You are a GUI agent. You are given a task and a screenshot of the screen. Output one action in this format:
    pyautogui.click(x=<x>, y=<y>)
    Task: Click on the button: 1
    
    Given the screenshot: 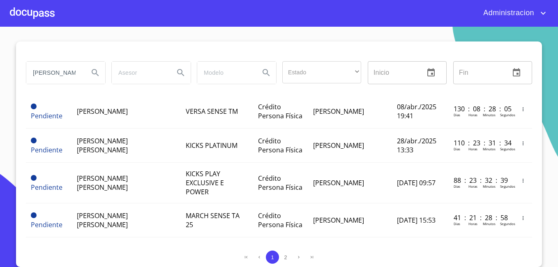 What is the action you would take?
    pyautogui.click(x=272, y=257)
    